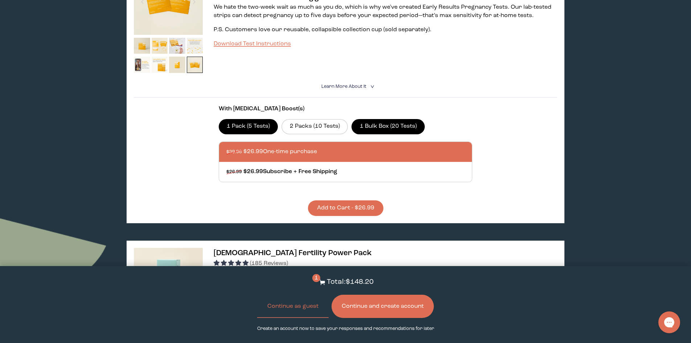 The height and width of the screenshot is (343, 691). What do you see at coordinates (346, 86) in the screenshot?
I see `summary: Learn More About it <` at bounding box center [346, 86].